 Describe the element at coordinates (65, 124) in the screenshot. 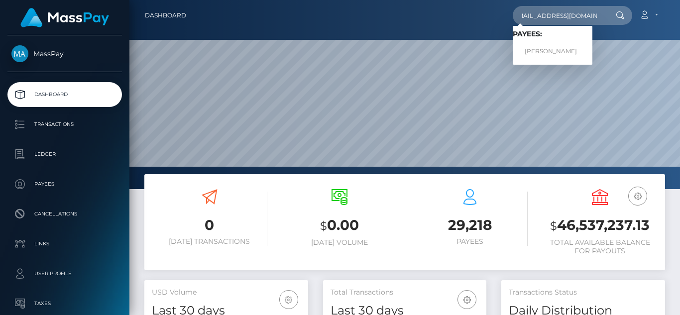

I see `p: Transactions` at that location.